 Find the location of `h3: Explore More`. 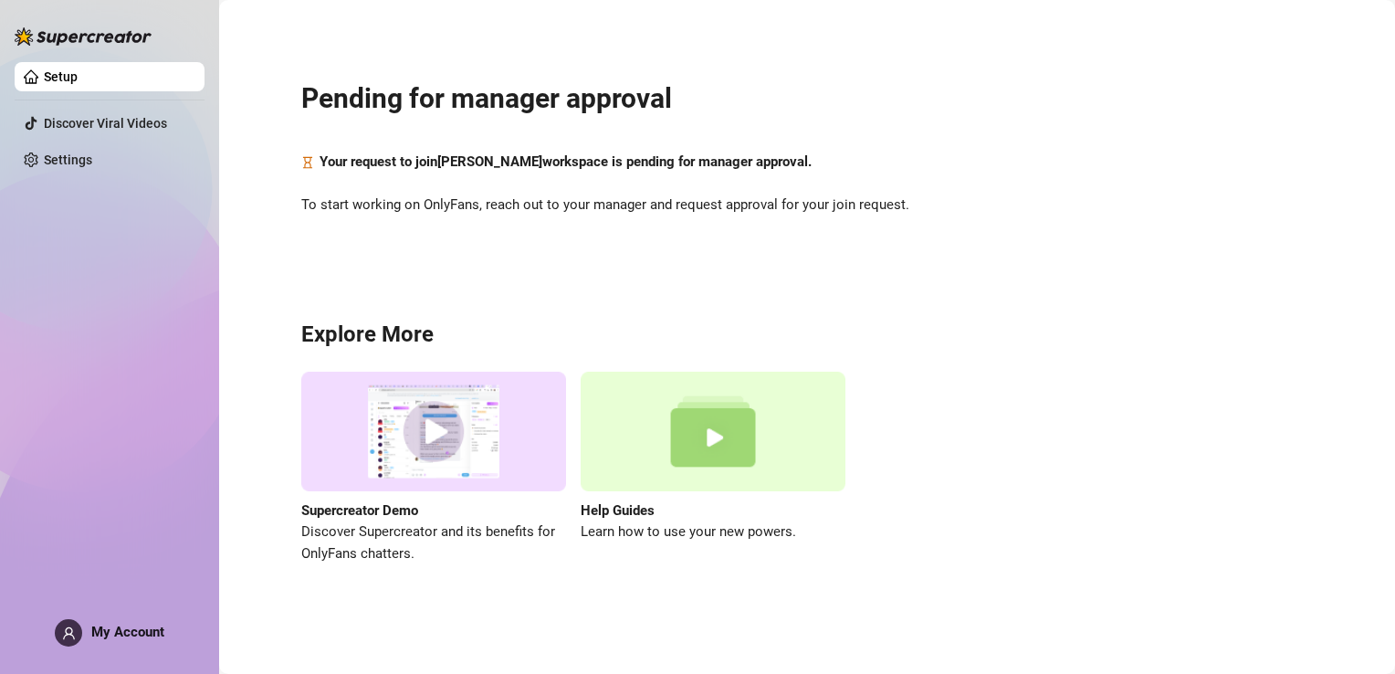

h3: Explore More is located at coordinates (807, 335).